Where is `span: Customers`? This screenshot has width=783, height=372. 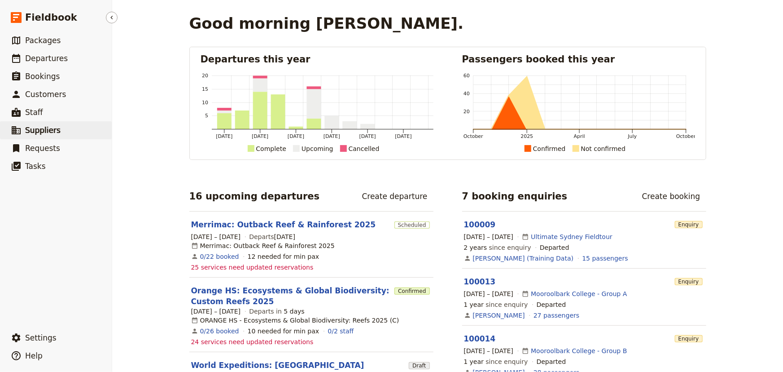 span: Customers is located at coordinates (45, 94).